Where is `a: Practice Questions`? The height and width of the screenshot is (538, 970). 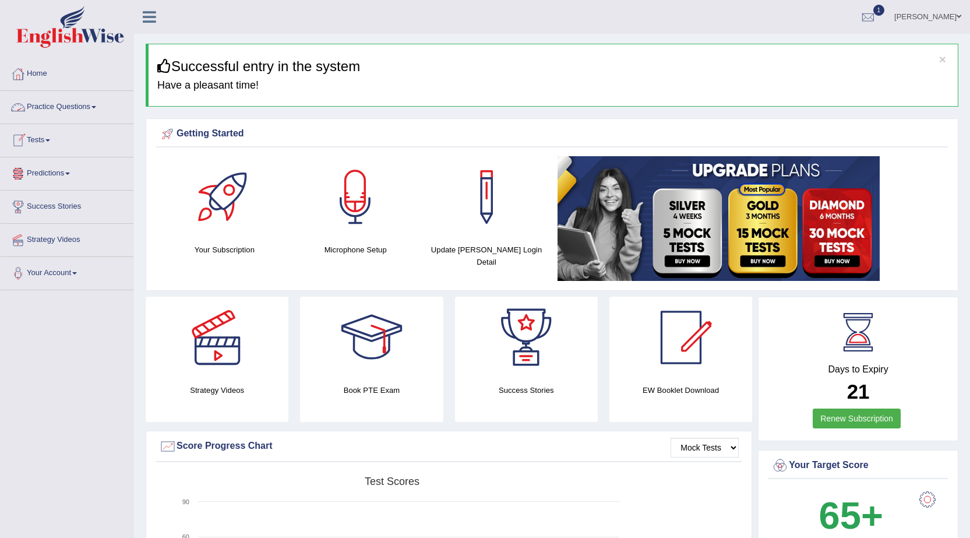 a: Practice Questions is located at coordinates (67, 105).